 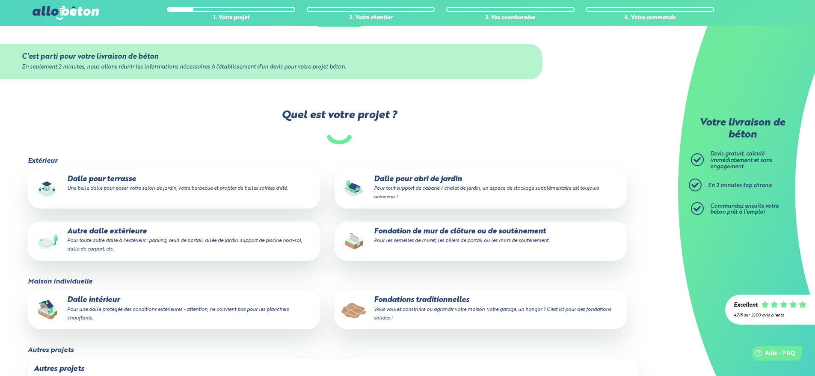 What do you see at coordinates (50, 350) in the screenshot?
I see `legend: Autres projets` at bounding box center [50, 350].